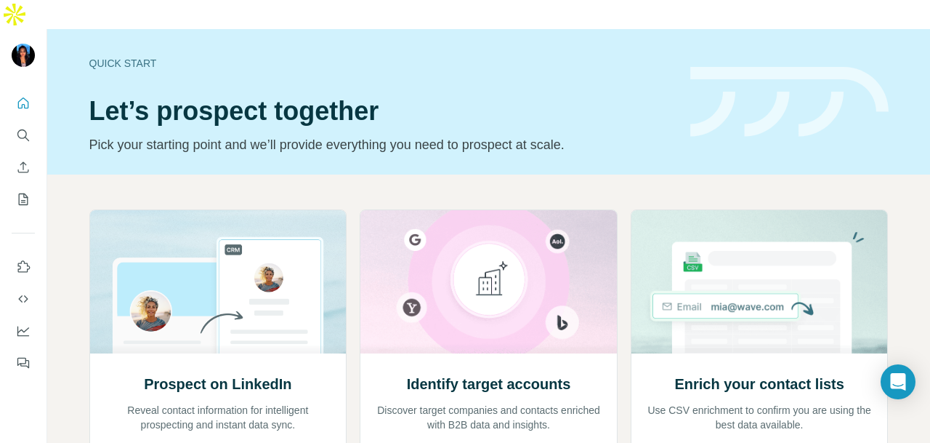  I want to click on img: banner, so click(789, 102).